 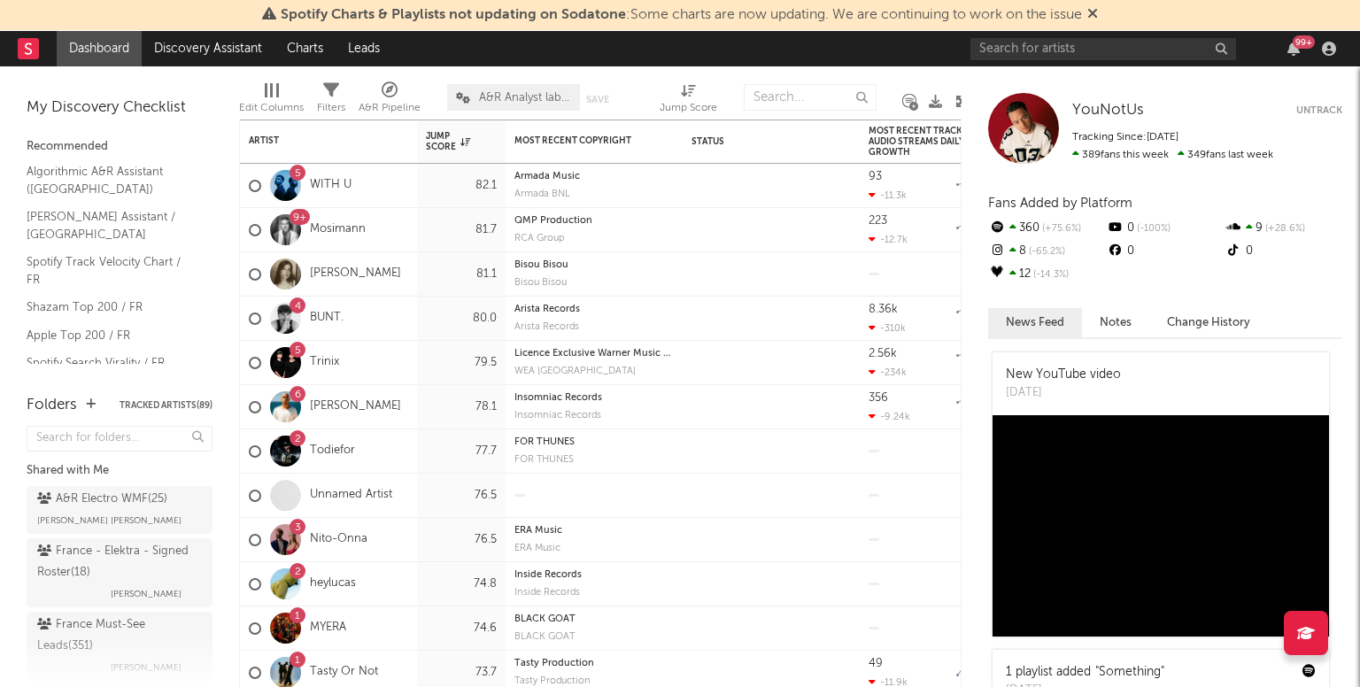 What do you see at coordinates (1209, 322) in the screenshot?
I see `button: Change History` at bounding box center [1209, 322].